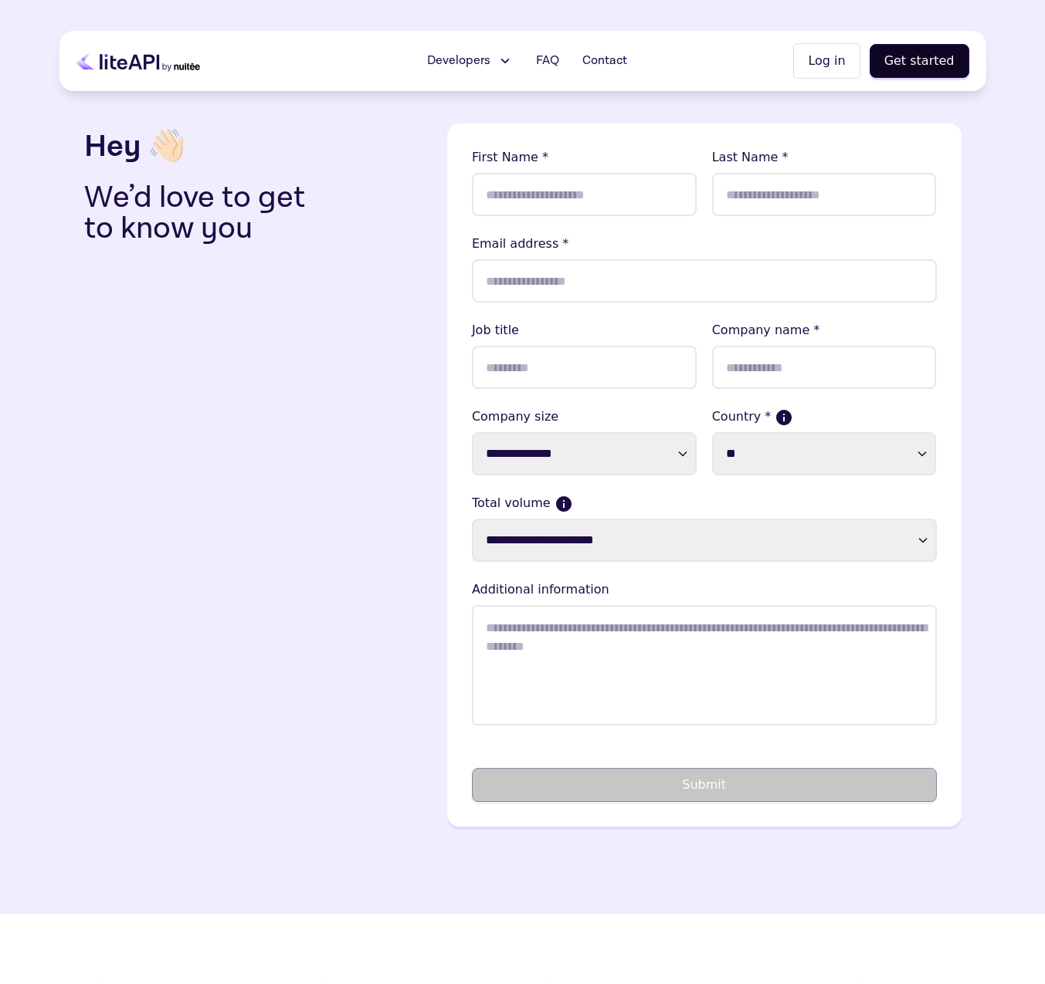 The image size is (1045, 984). What do you see at coordinates (919, 61) in the screenshot?
I see `button: Get started` at bounding box center [919, 61].